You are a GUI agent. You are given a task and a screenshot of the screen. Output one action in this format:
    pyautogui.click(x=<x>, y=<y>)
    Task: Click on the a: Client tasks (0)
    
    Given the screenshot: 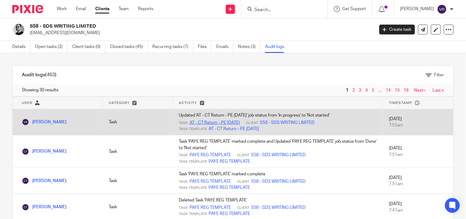 What is the action you would take?
    pyautogui.click(x=89, y=47)
    